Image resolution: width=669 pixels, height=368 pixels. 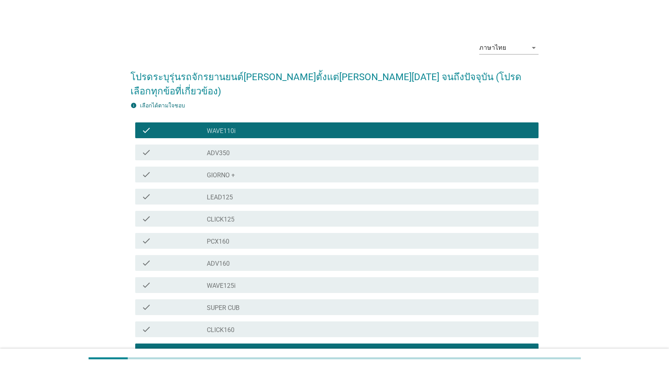 What do you see at coordinates (218, 242) in the screenshot?
I see `label: PCX160` at bounding box center [218, 242].